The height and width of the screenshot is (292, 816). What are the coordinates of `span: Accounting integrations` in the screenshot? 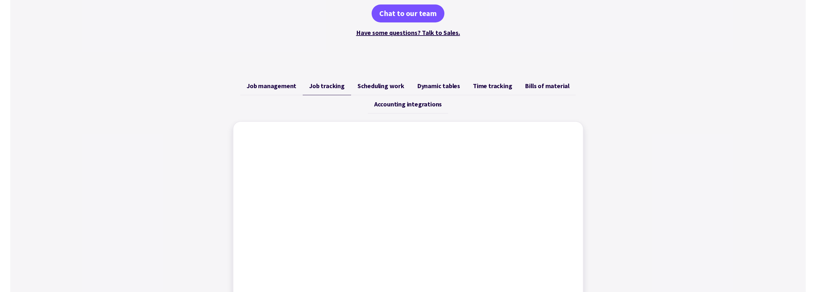 It's located at (408, 104).